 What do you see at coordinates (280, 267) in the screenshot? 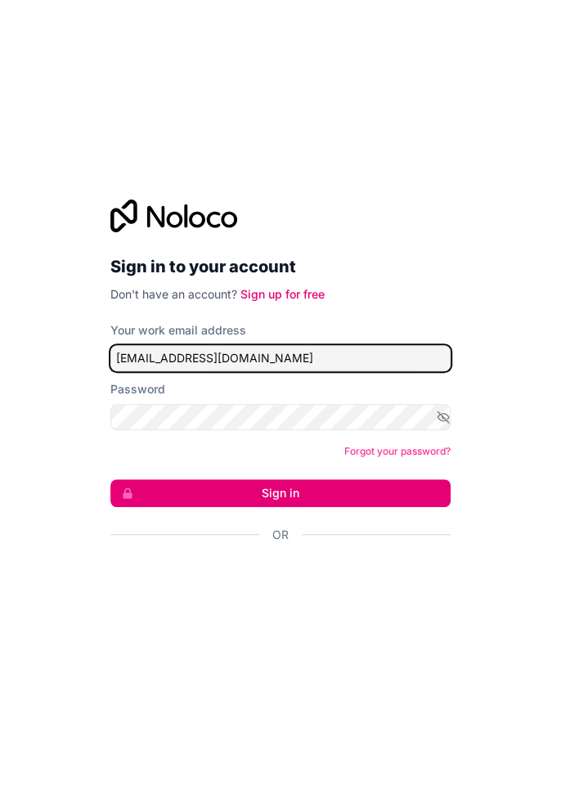
I see `h2: Sign in to your account` at bounding box center [280, 267].